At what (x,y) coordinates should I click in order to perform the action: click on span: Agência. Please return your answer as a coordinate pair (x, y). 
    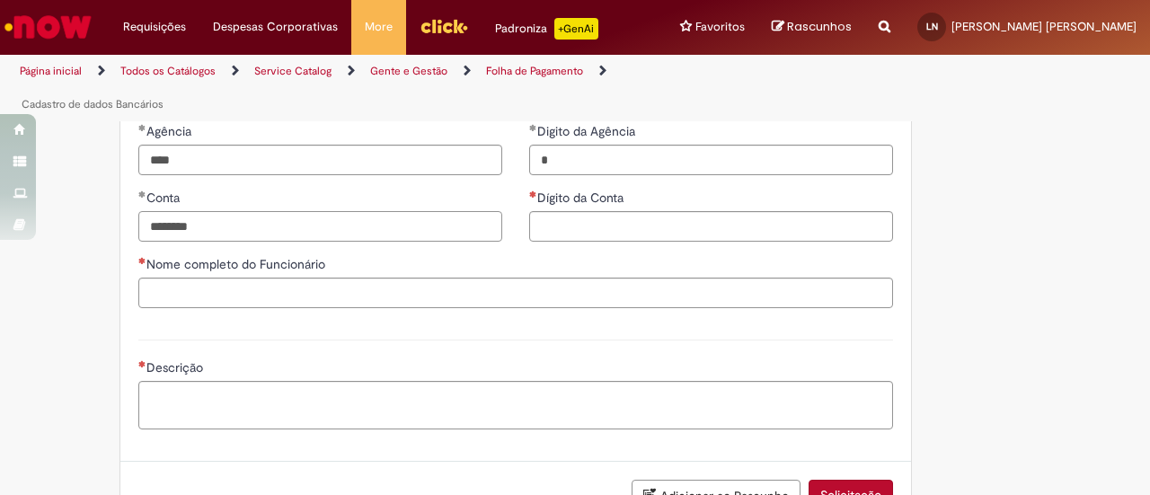
    Looking at the image, I should click on (171, 131).